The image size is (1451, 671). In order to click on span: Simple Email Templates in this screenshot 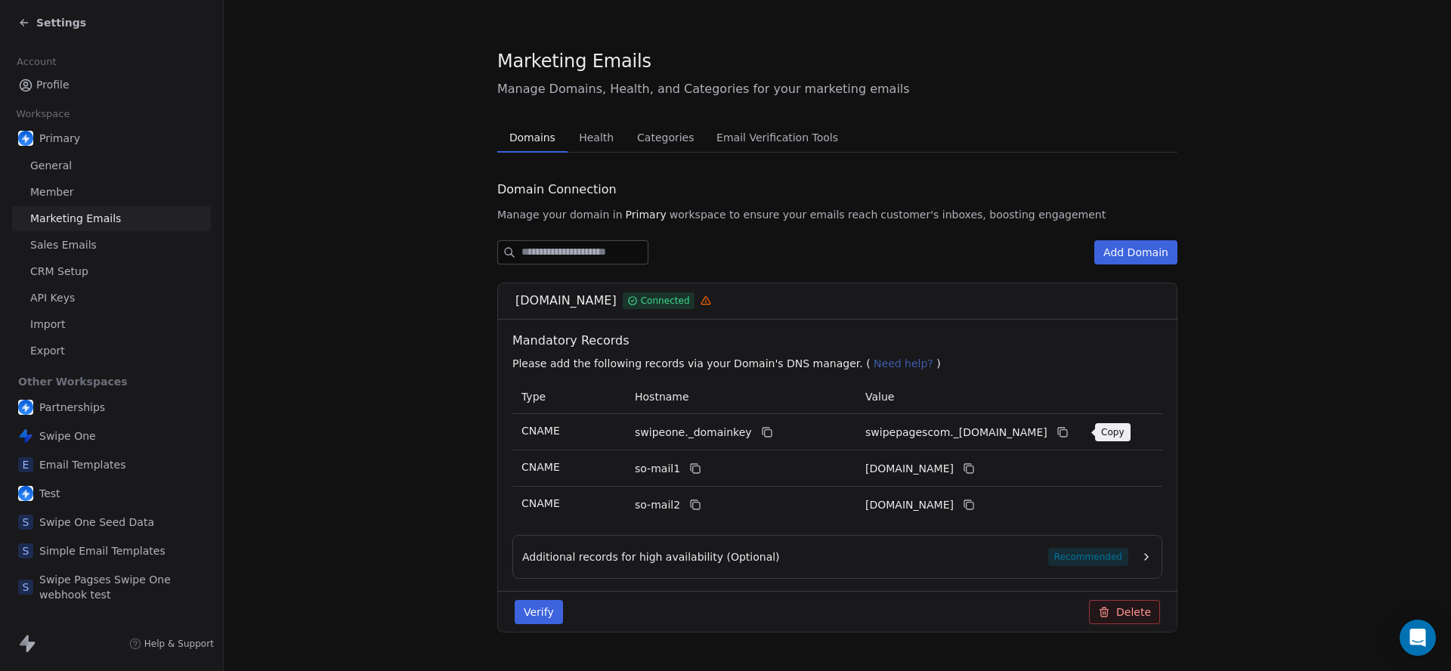, I will do `click(102, 551)`.